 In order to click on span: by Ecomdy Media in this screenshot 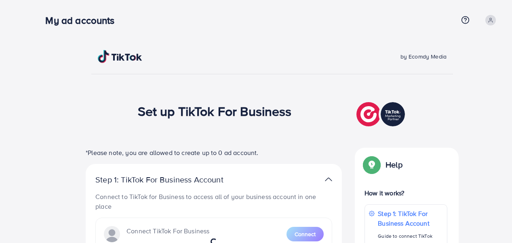, I will do `click(423, 57)`.